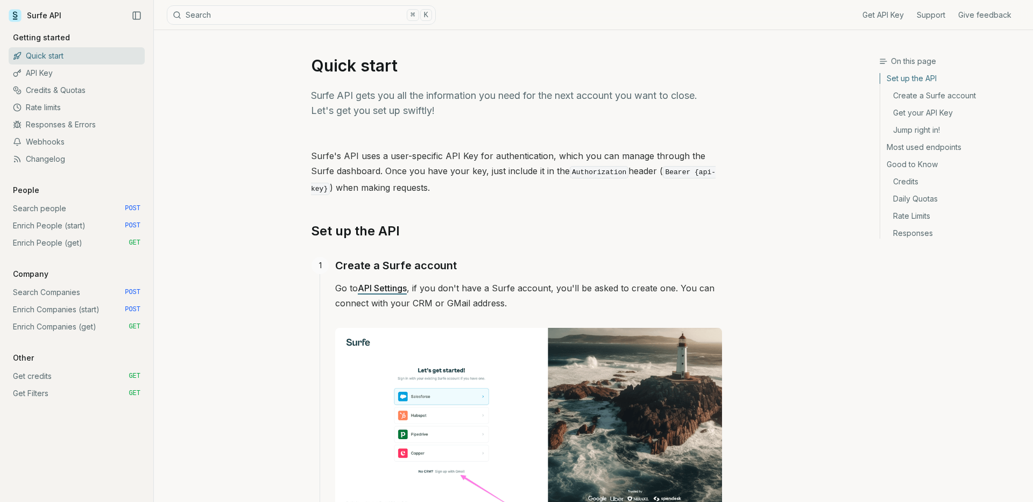 The height and width of the screenshot is (502, 1033). I want to click on a: Enrich People (get) GET, so click(76, 243).